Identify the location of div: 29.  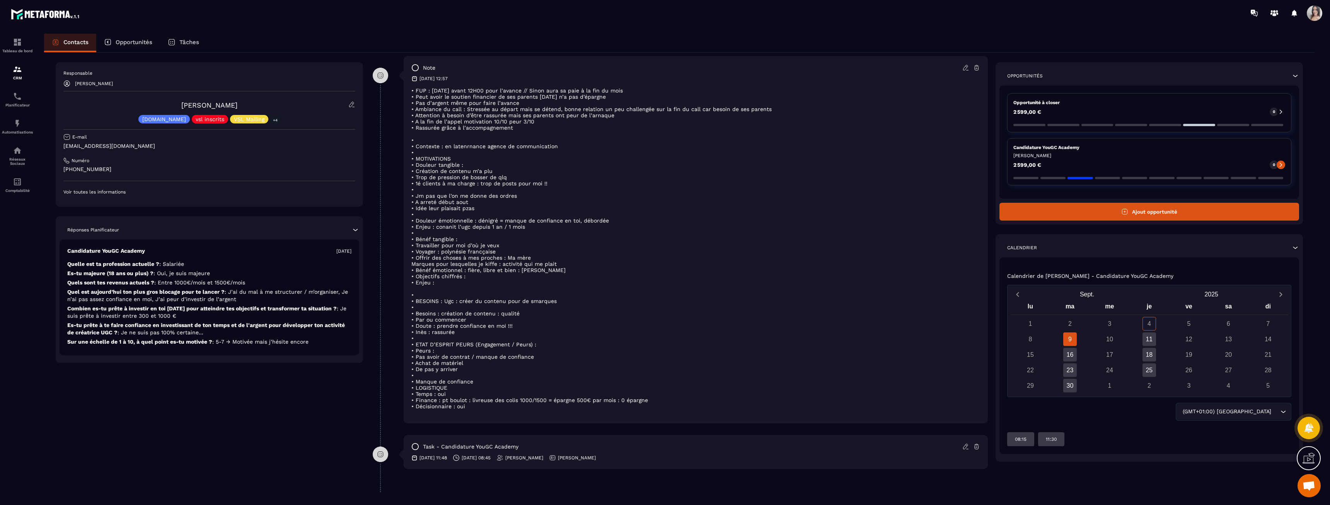
(1030, 385).